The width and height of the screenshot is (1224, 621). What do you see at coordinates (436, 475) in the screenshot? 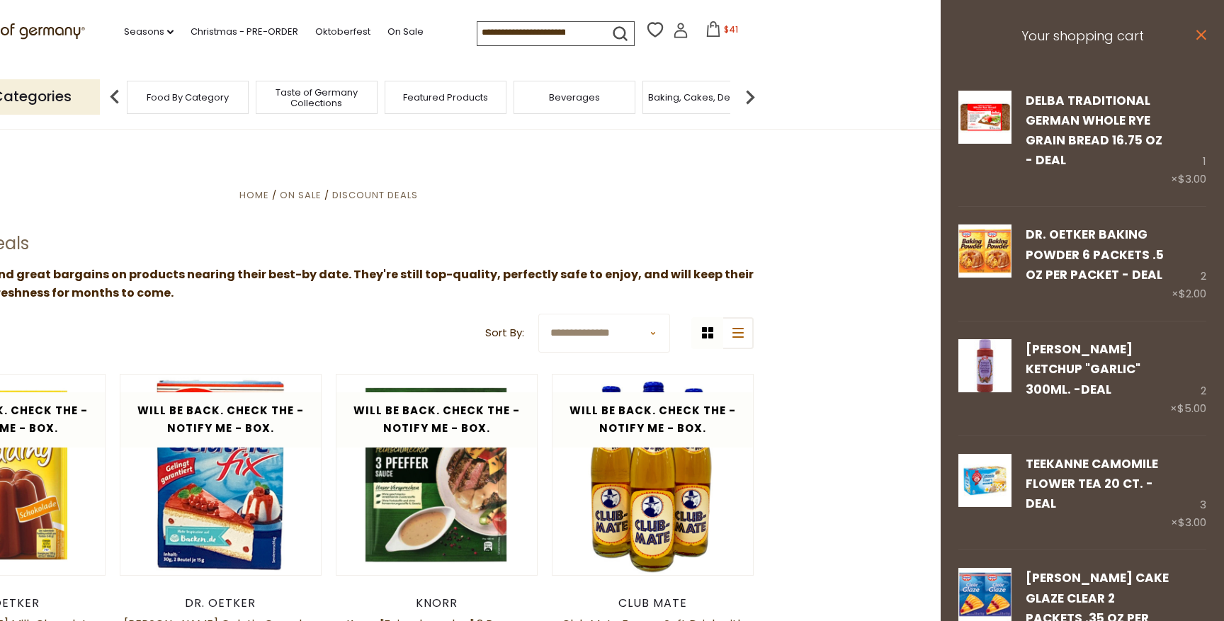
I see `img: Knorr "Feinschmecker" 3 Pepper Sauce Mix, 1.1 oz. - DEAL` at bounding box center [436, 475].